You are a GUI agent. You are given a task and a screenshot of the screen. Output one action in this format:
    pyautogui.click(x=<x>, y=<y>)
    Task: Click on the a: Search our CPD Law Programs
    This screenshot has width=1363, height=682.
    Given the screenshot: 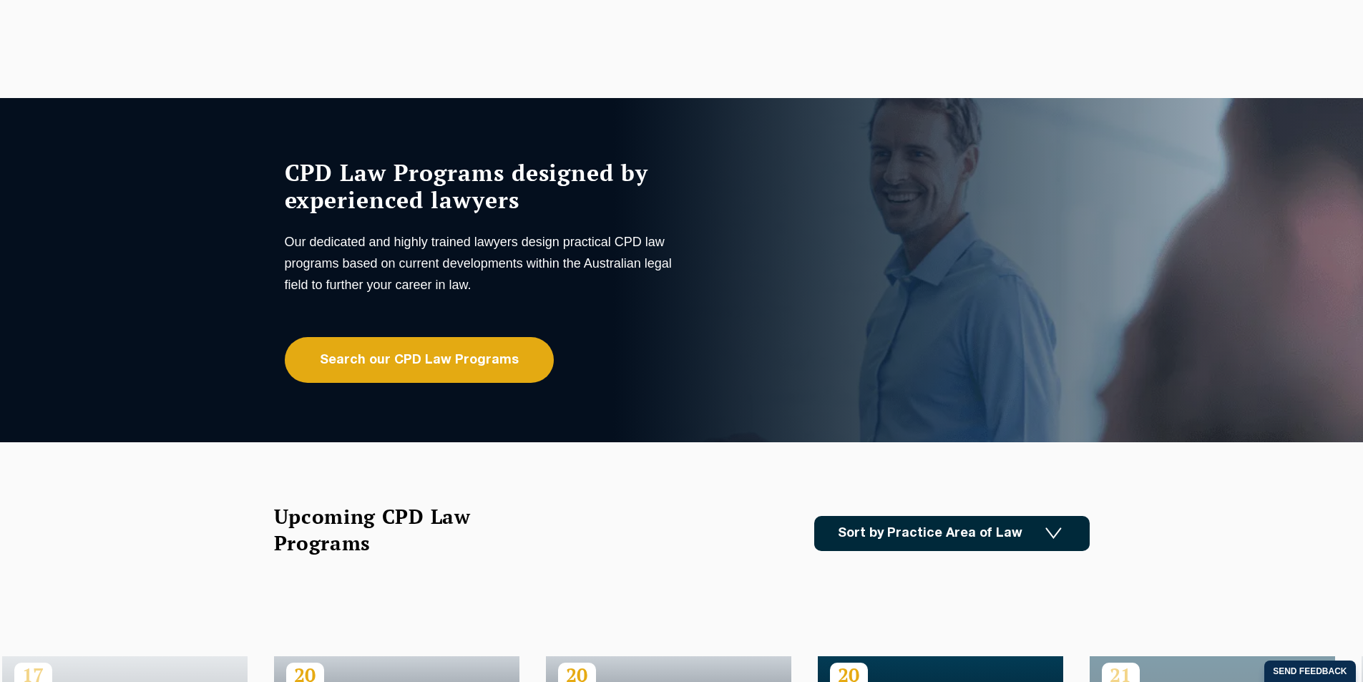 What is the action you would take?
    pyautogui.click(x=419, y=360)
    